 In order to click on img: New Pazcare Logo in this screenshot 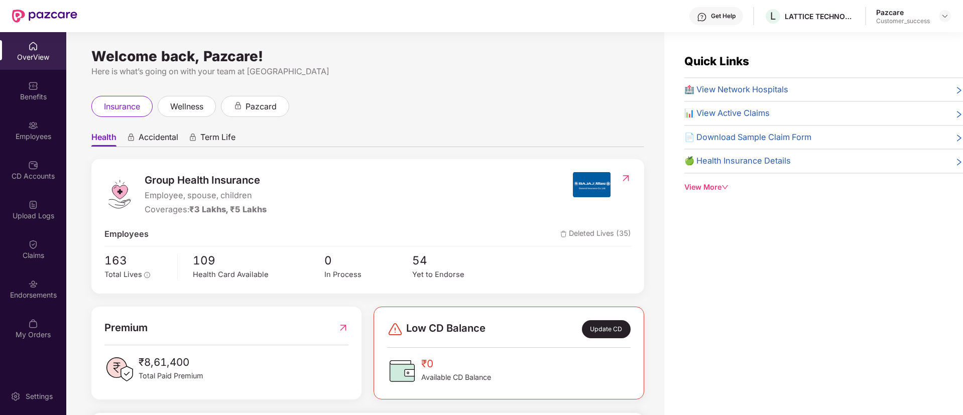, I will do `click(45, 16)`.